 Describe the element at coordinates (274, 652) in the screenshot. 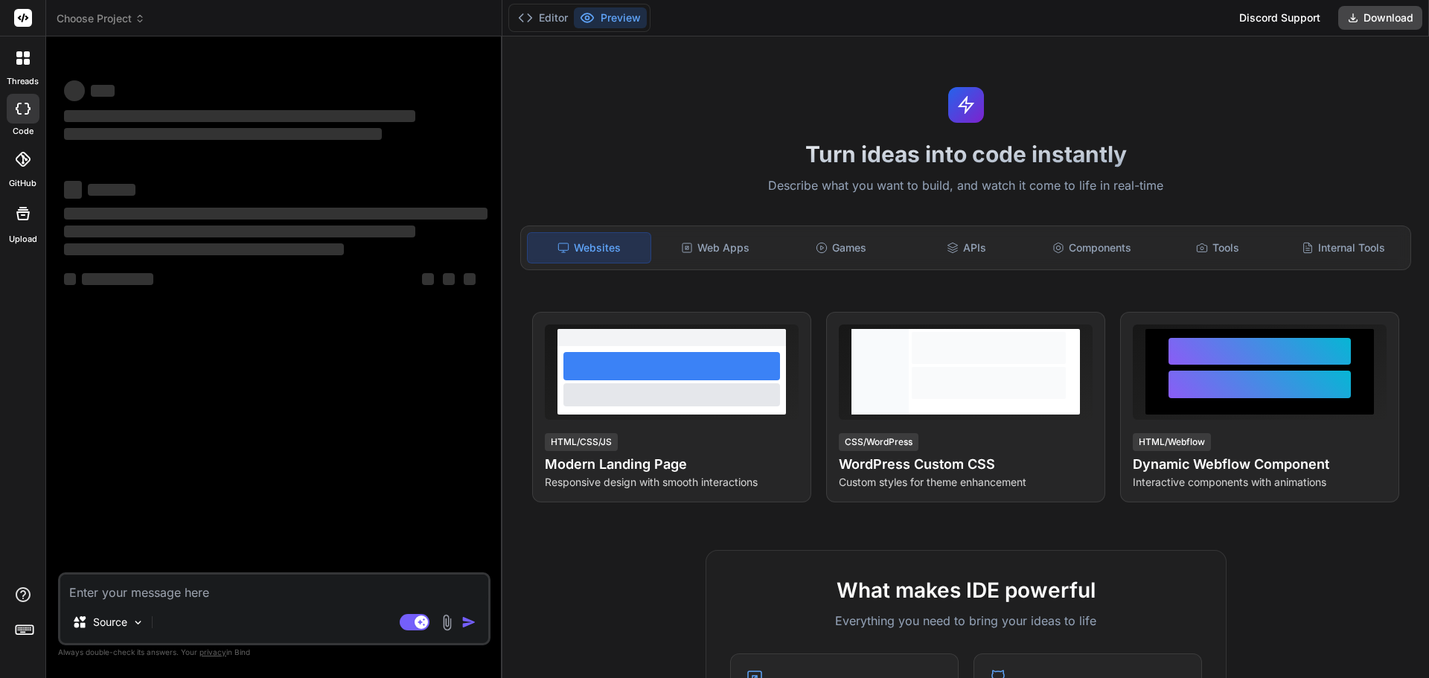

I see `p: Always double-check its answers. Your in Bind` at that location.